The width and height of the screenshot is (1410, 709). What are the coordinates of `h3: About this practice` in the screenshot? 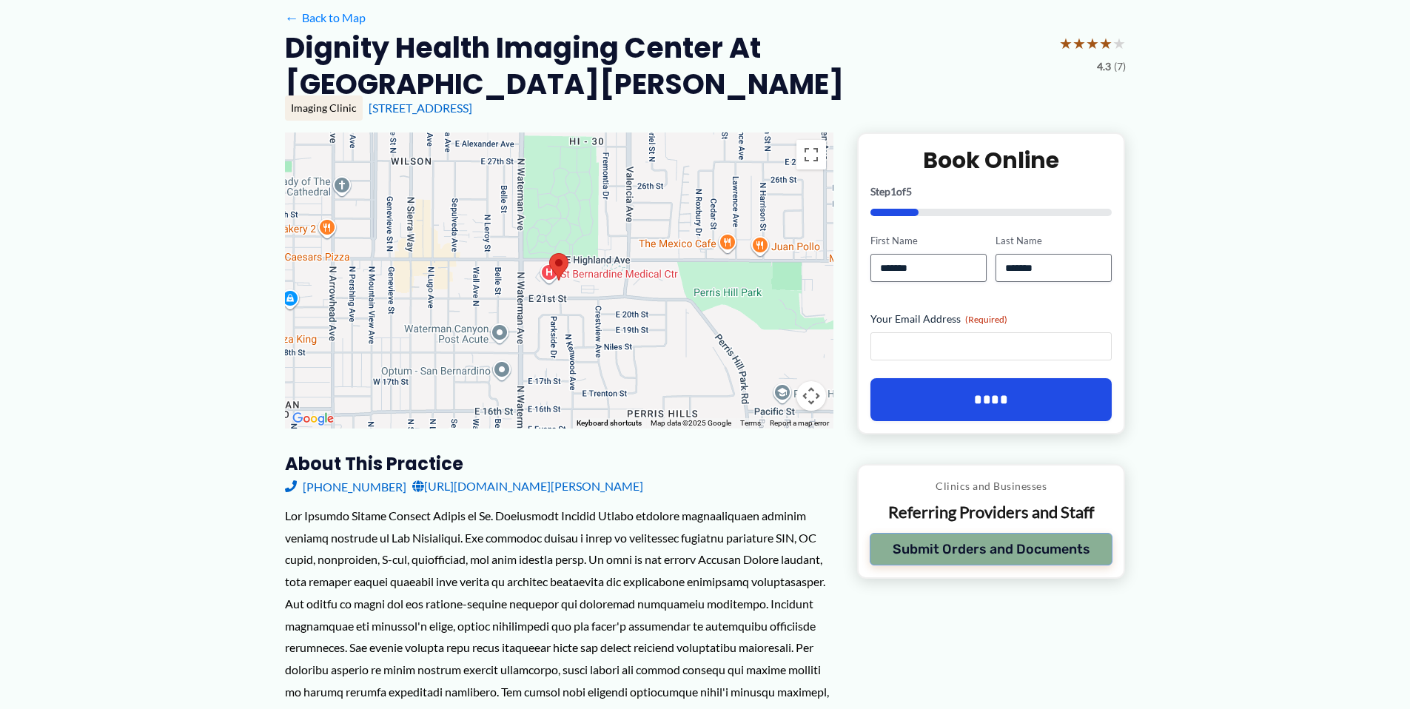 It's located at (559, 463).